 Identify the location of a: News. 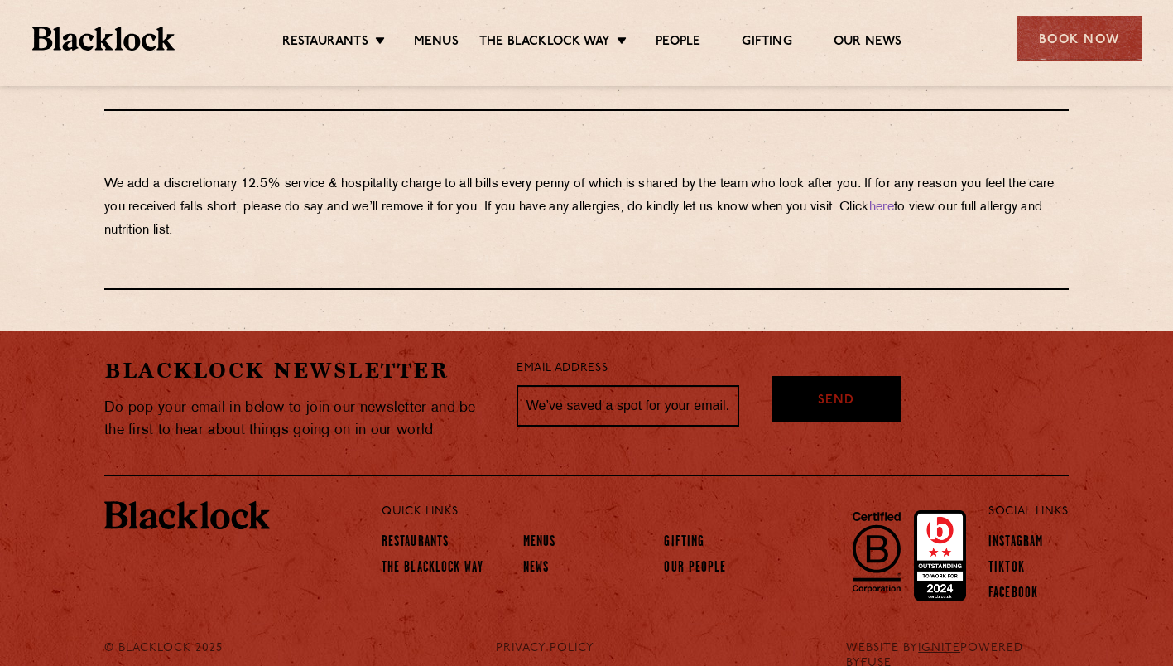
(536, 569).